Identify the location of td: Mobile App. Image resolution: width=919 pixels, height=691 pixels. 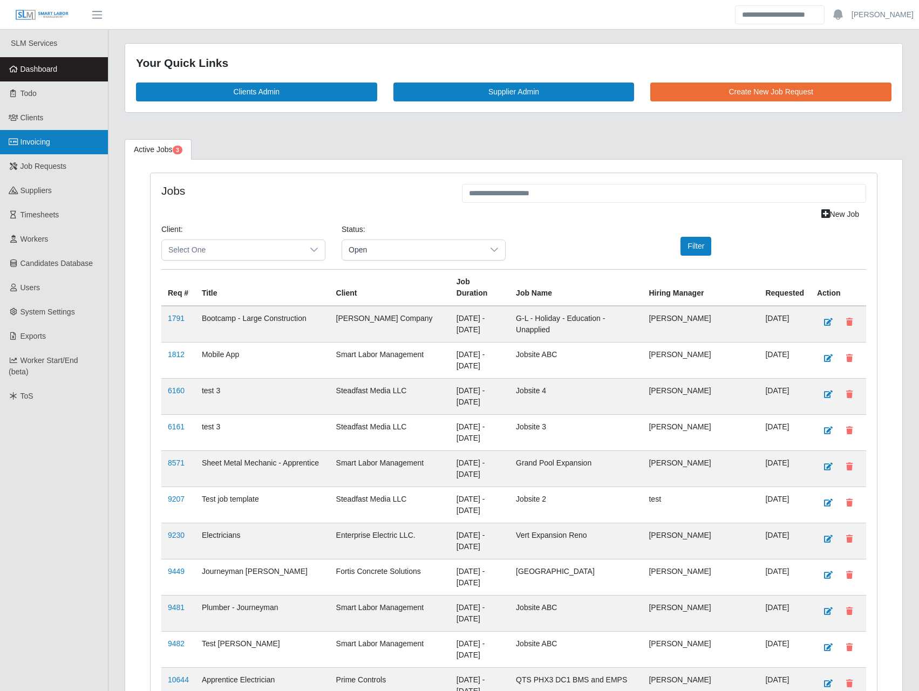
(262, 360).